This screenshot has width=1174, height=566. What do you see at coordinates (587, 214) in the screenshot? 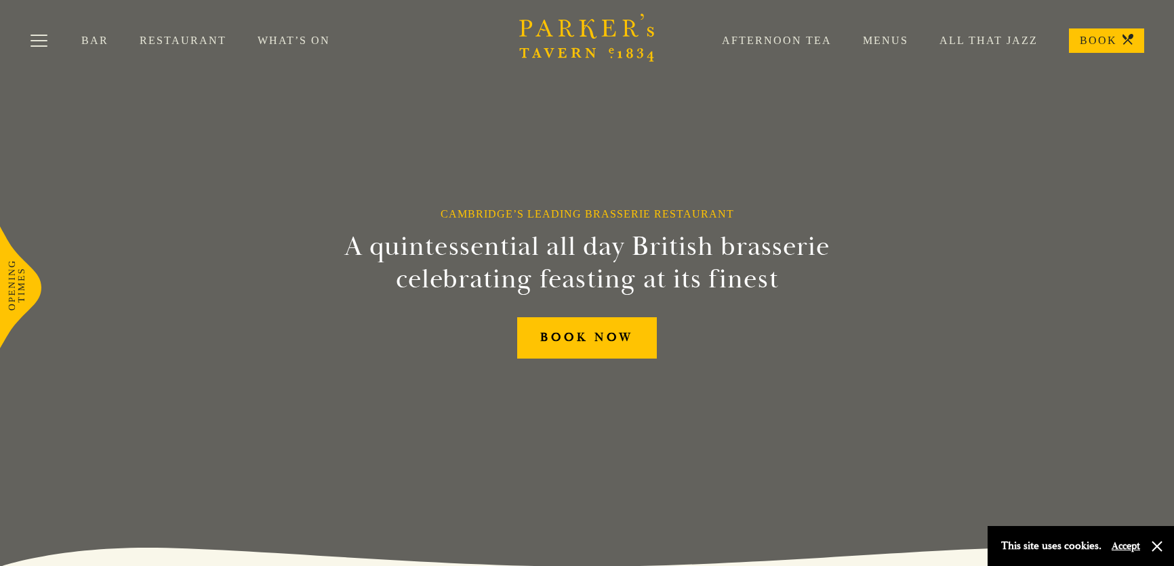
I see `h1: Cambridge’s Leading Brasserie Restaurant` at bounding box center [587, 214].